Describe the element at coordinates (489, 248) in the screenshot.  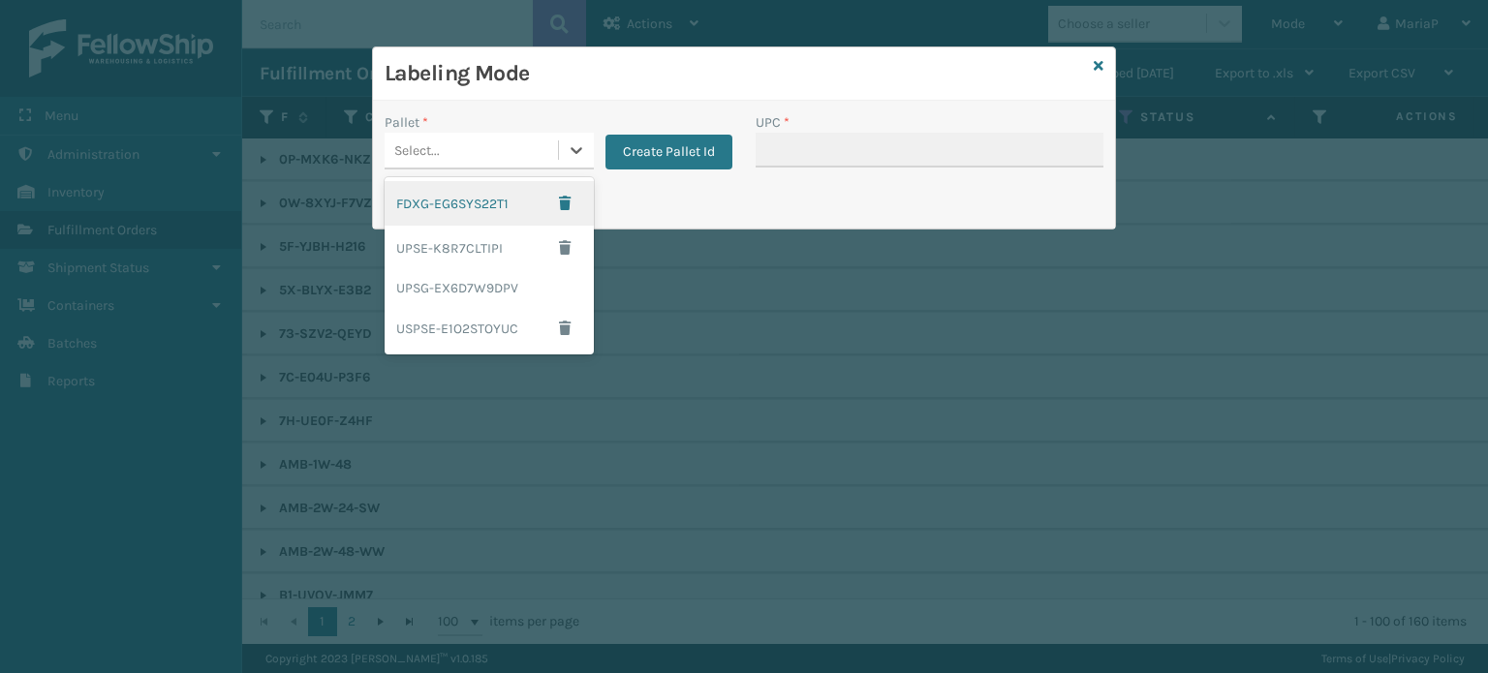
I see `div: UPSE-K8R7CLTIPI` at that location.